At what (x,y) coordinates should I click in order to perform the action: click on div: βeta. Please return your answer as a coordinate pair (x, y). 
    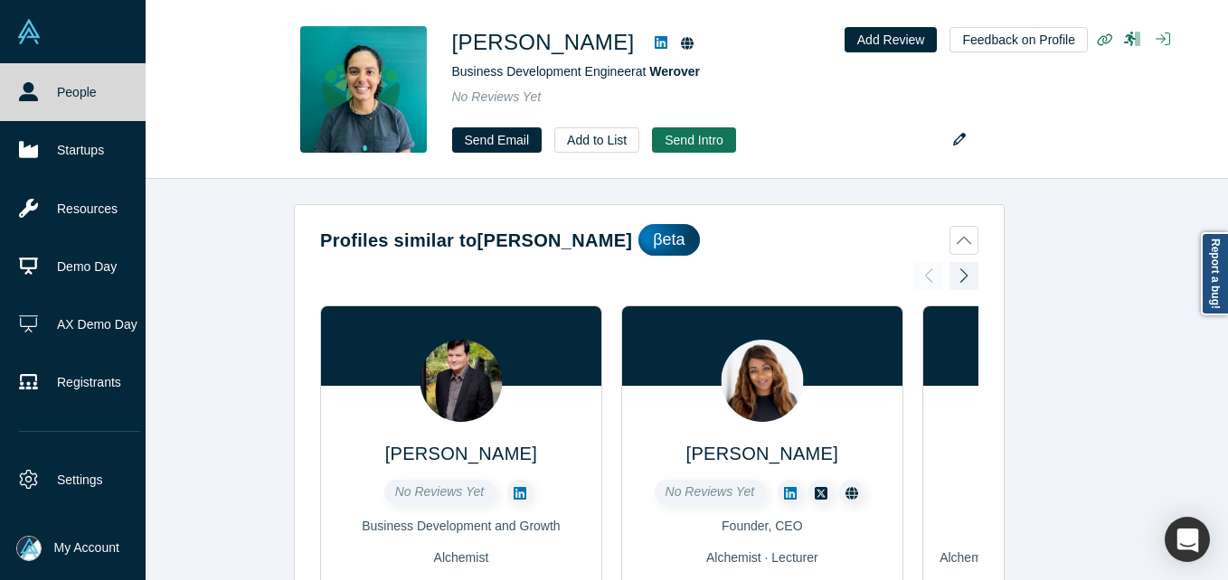
    Looking at the image, I should click on (668, 240).